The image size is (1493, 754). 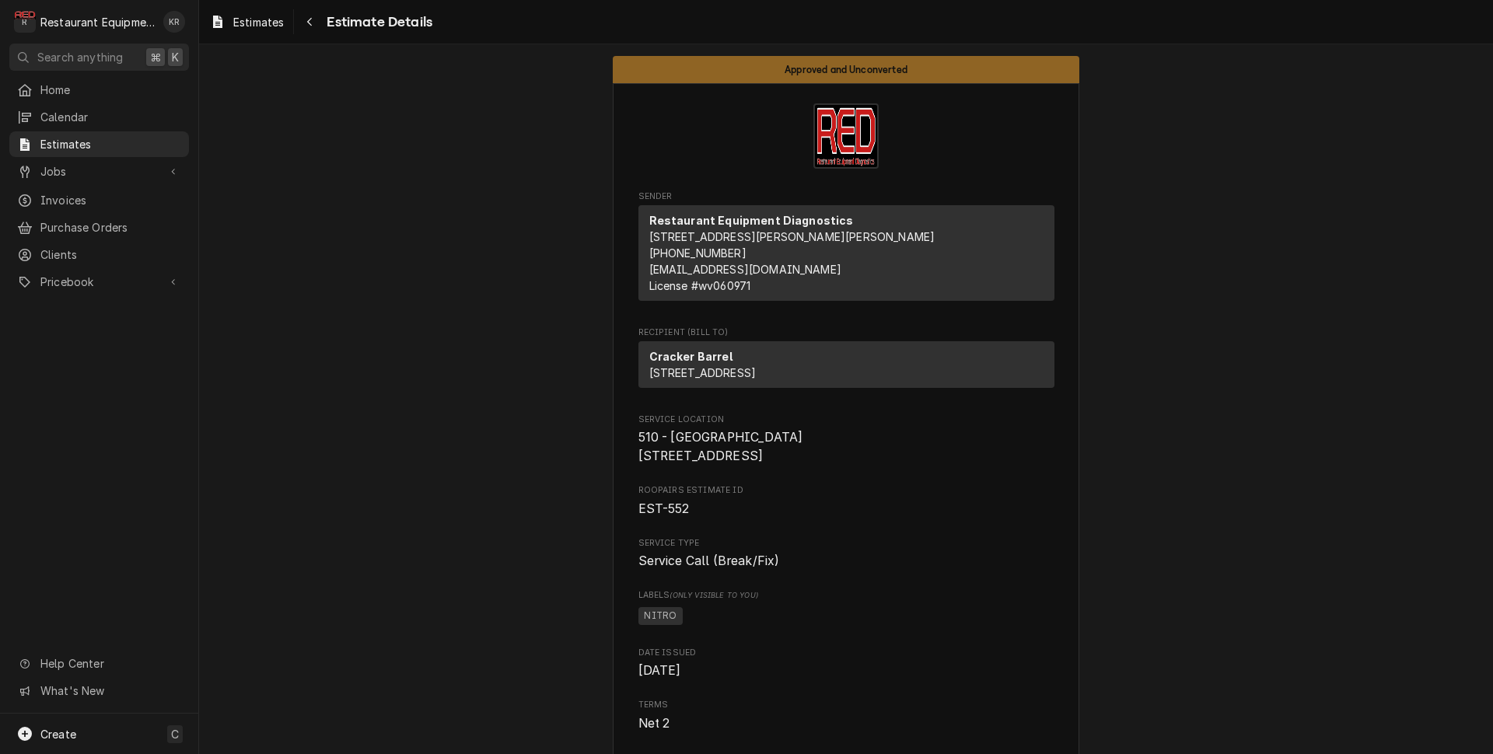 I want to click on span: Estimate Details, so click(x=377, y=22).